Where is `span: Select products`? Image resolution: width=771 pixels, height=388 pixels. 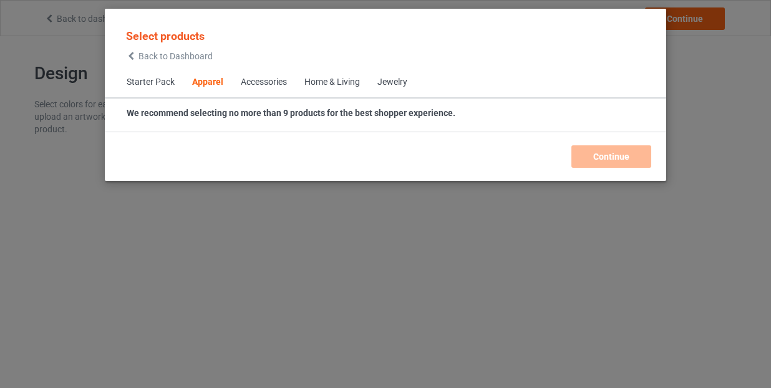 span: Select products is located at coordinates (165, 36).